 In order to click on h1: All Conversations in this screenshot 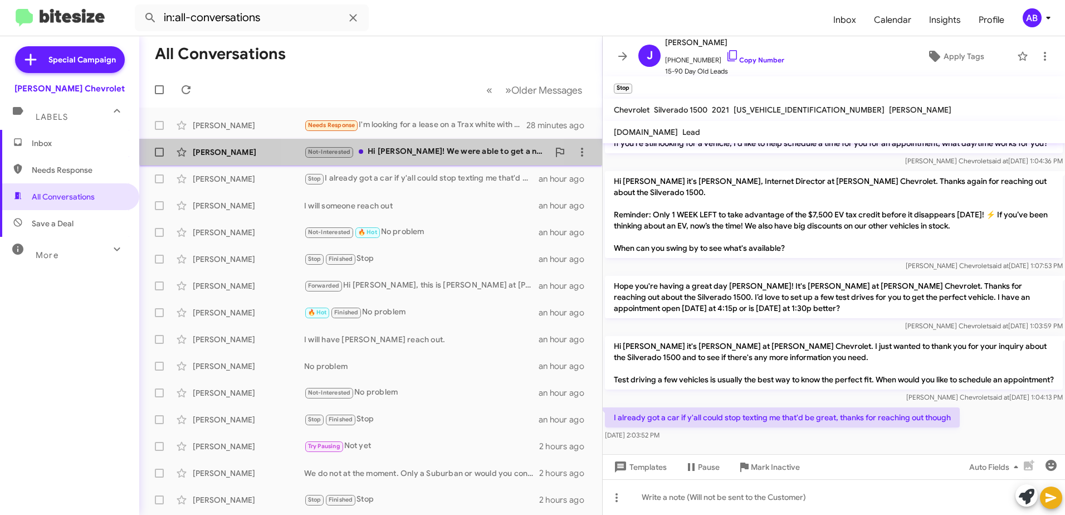, I will do `click(220, 54)`.